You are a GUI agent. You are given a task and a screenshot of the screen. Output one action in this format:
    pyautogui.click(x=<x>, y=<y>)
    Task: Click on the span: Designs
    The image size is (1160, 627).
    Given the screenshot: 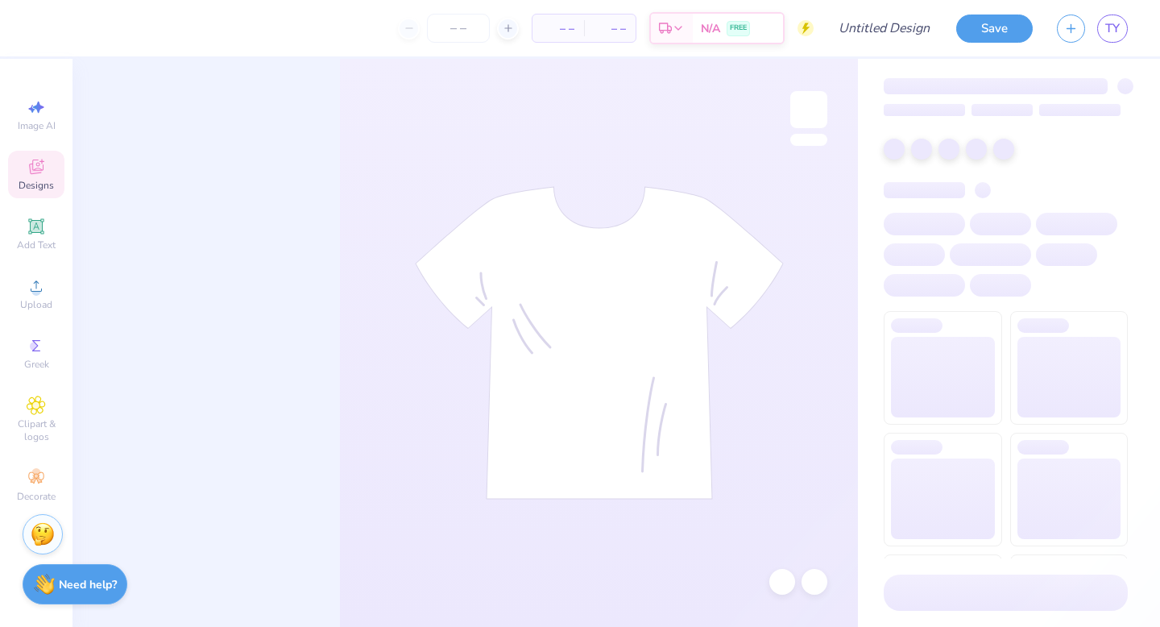 What is the action you would take?
    pyautogui.click(x=36, y=185)
    